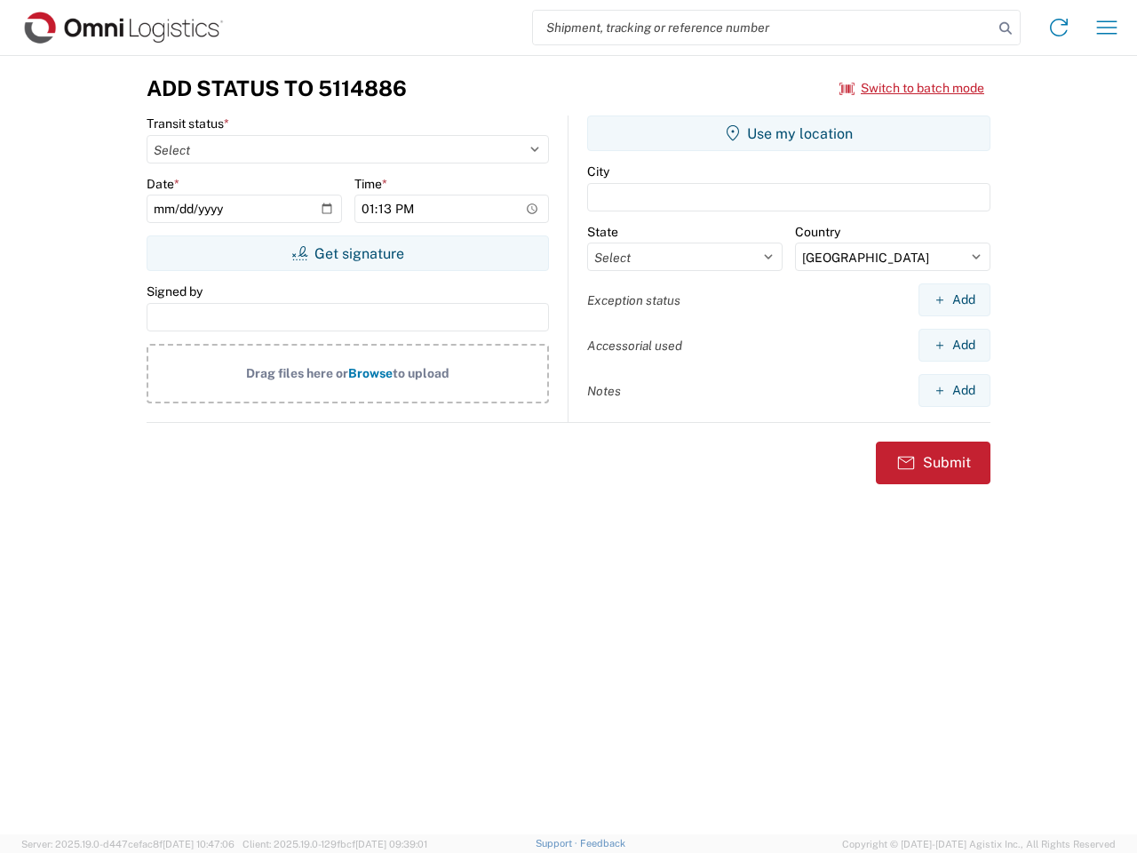  I want to click on label: State, so click(602, 232).